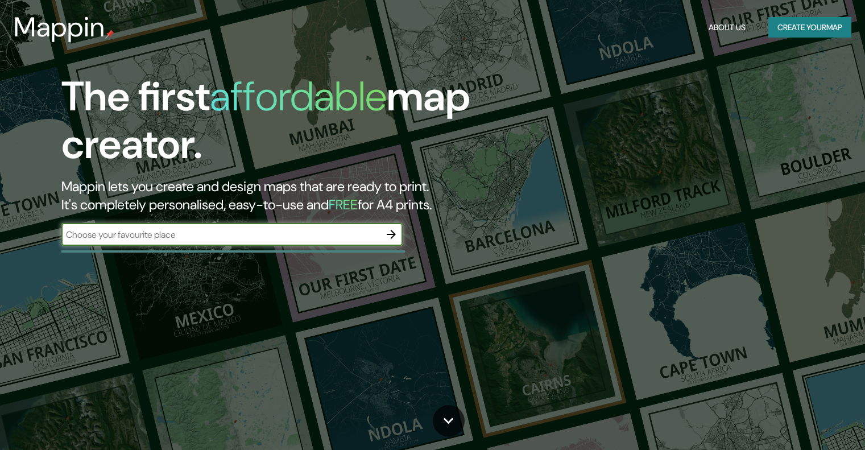 Image resolution: width=865 pixels, height=450 pixels. Describe the element at coordinates (59, 27) in the screenshot. I see `h3: Mappin` at that location.